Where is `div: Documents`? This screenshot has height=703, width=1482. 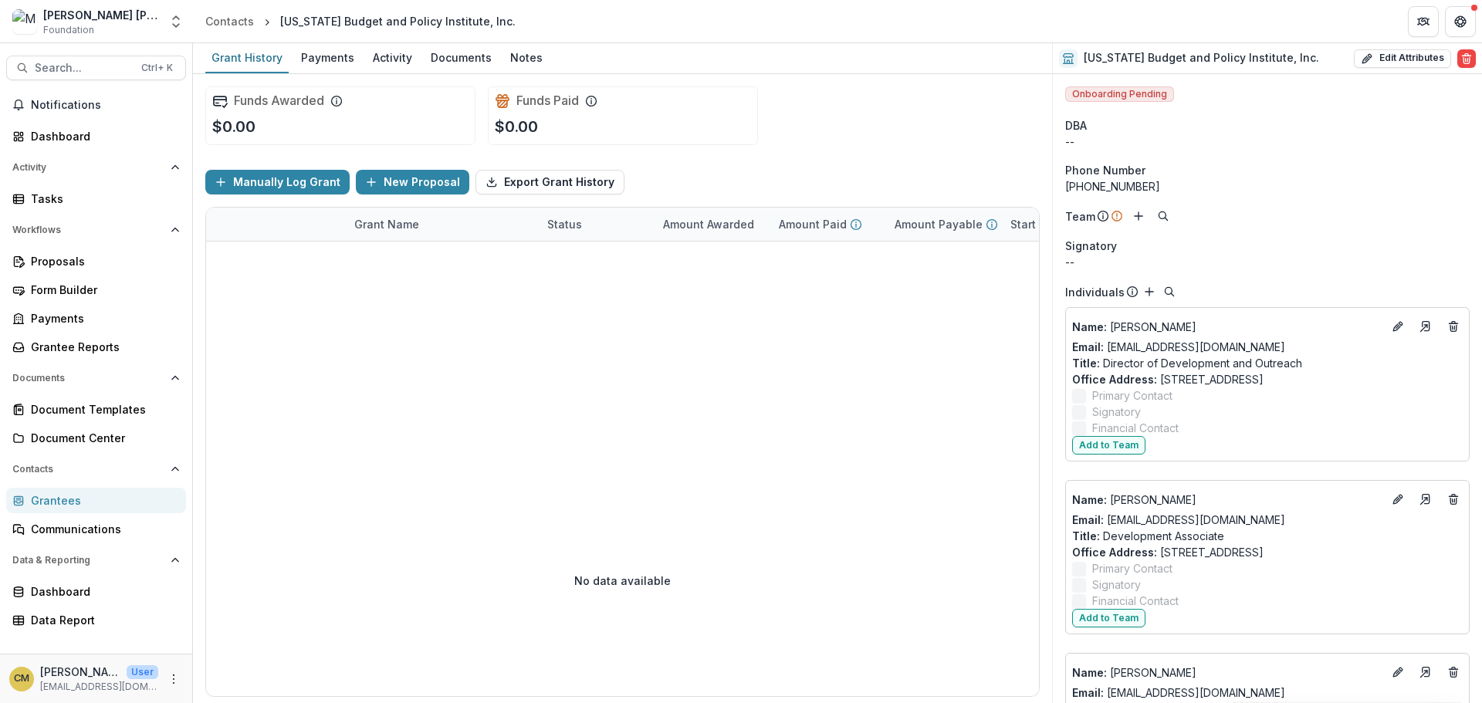
div: Documents is located at coordinates (461, 57).